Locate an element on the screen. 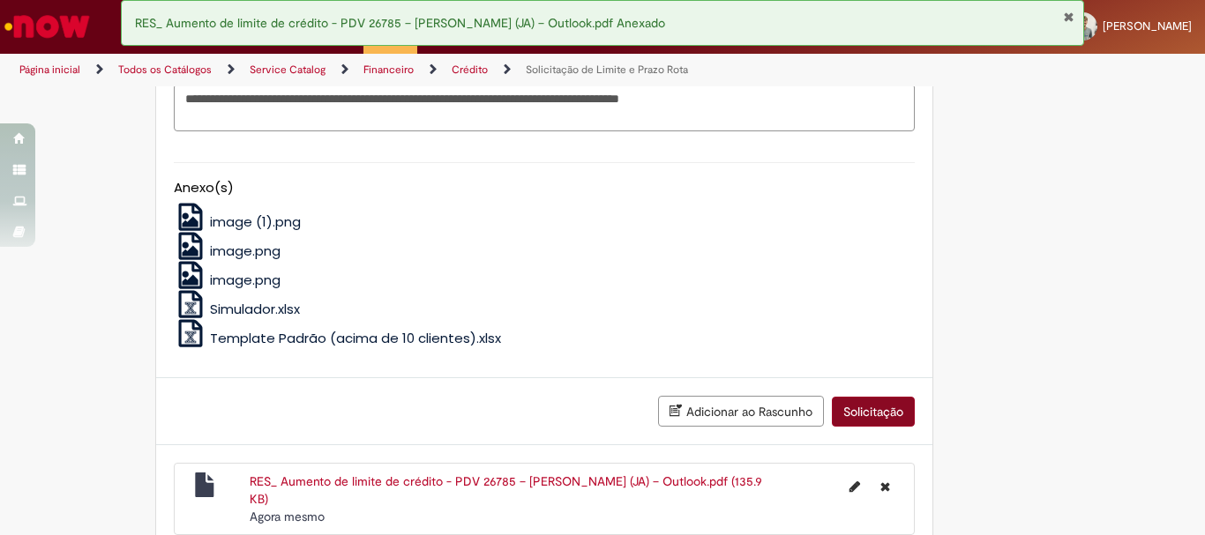 This screenshot has height=535, width=1205. a: Solicitação de Limite e Prazo Rota is located at coordinates (607, 70).